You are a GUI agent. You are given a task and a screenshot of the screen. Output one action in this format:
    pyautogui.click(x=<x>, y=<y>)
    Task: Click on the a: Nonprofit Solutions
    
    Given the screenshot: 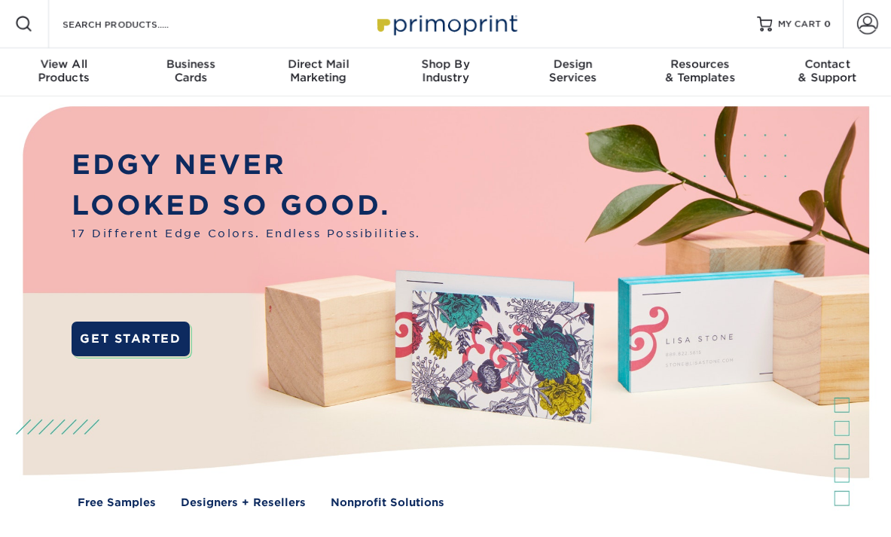 What is the action you would take?
    pyautogui.click(x=387, y=501)
    